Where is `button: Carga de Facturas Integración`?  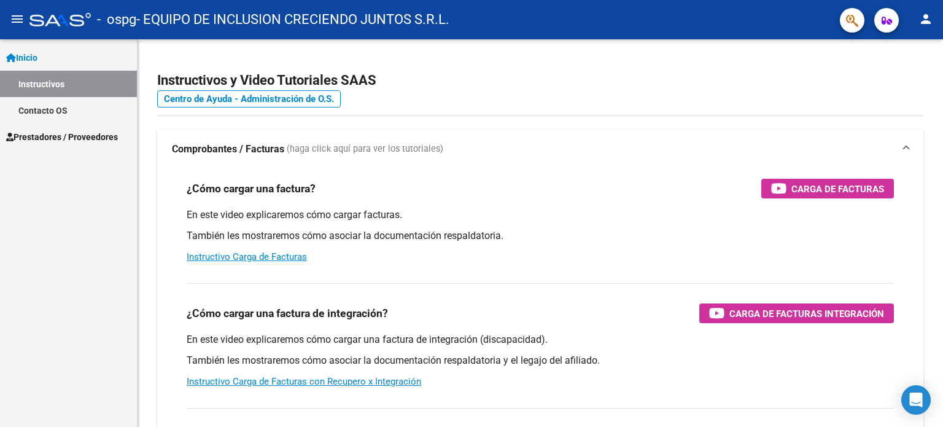
button: Carga de Facturas Integración is located at coordinates (796, 313).